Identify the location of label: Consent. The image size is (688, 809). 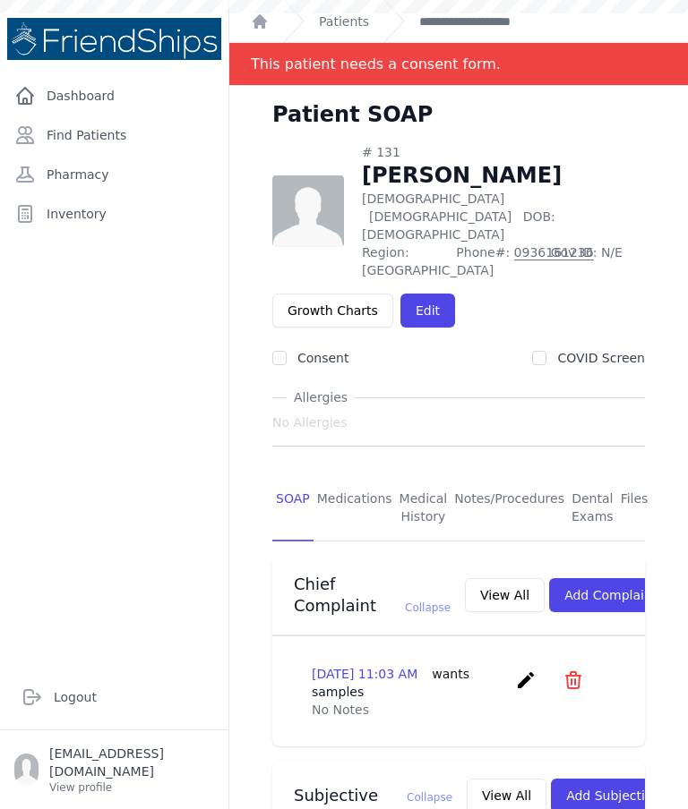
(322, 358).